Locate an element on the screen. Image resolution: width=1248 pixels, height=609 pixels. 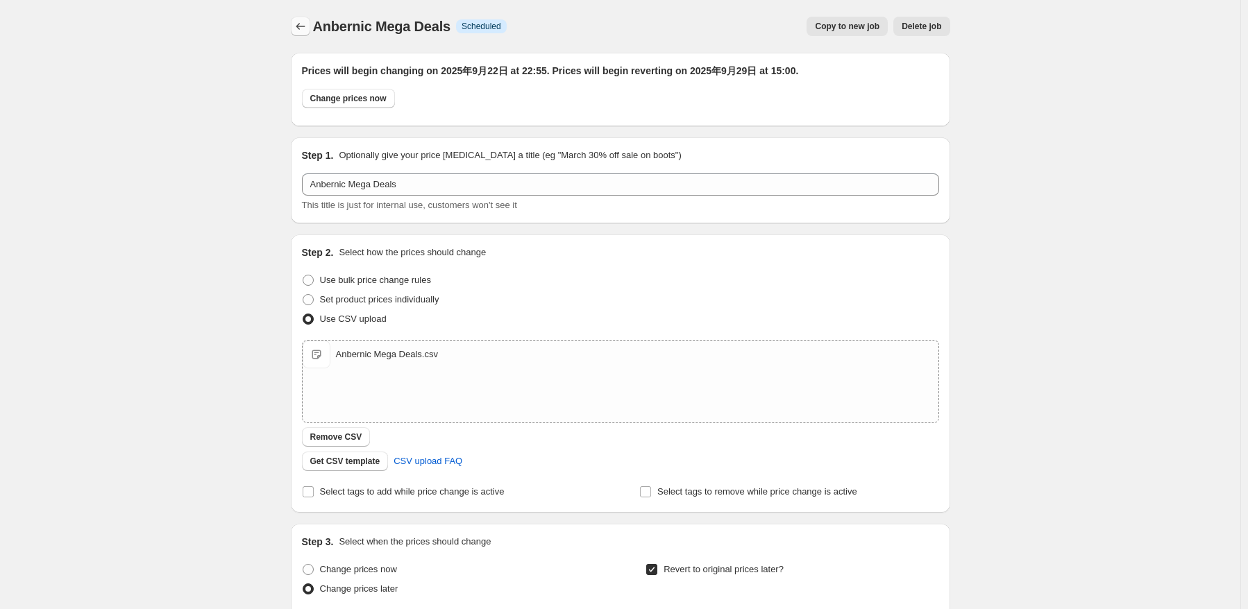
button: Delete job is located at coordinates (921, 26).